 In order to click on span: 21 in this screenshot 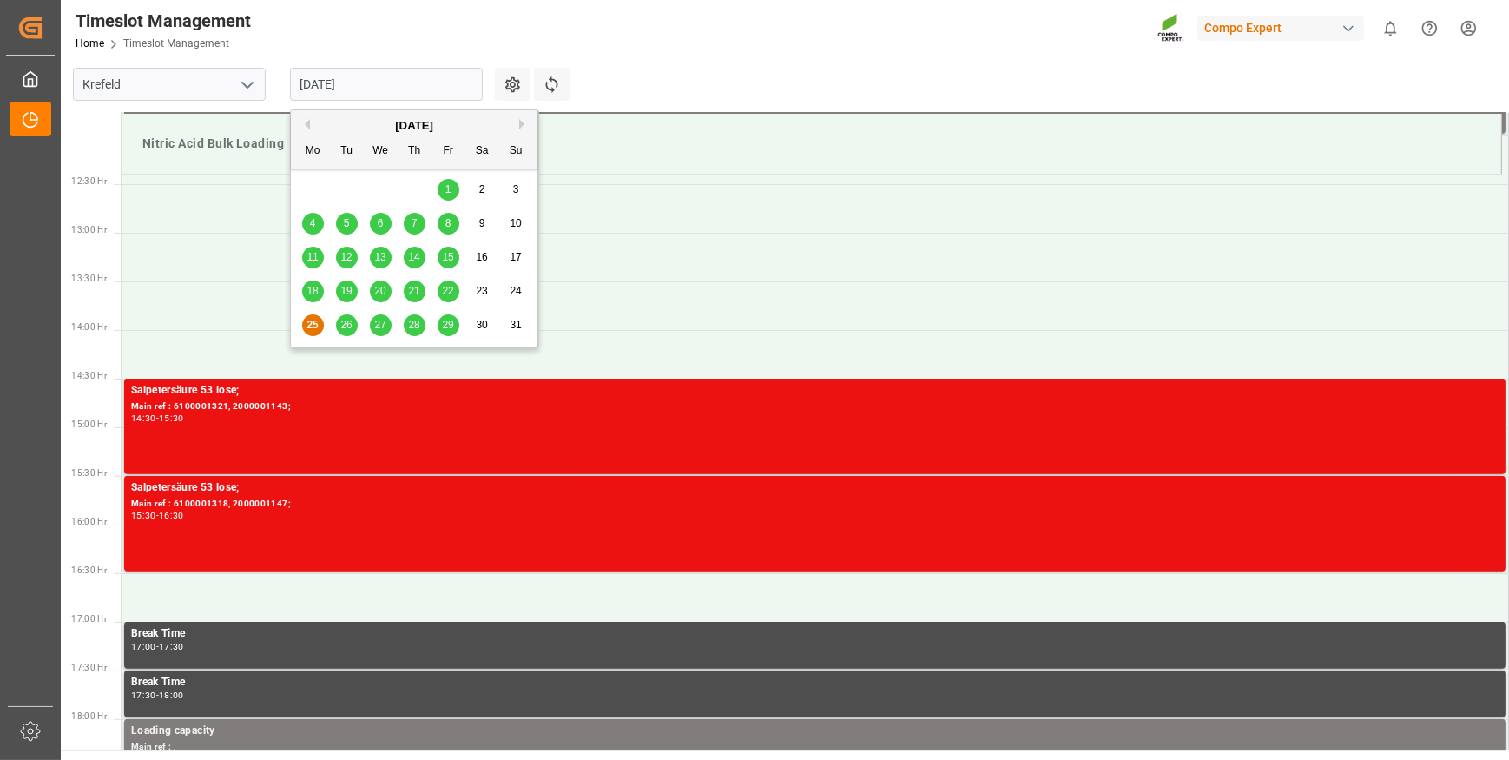, I will do `click(413, 291)`.